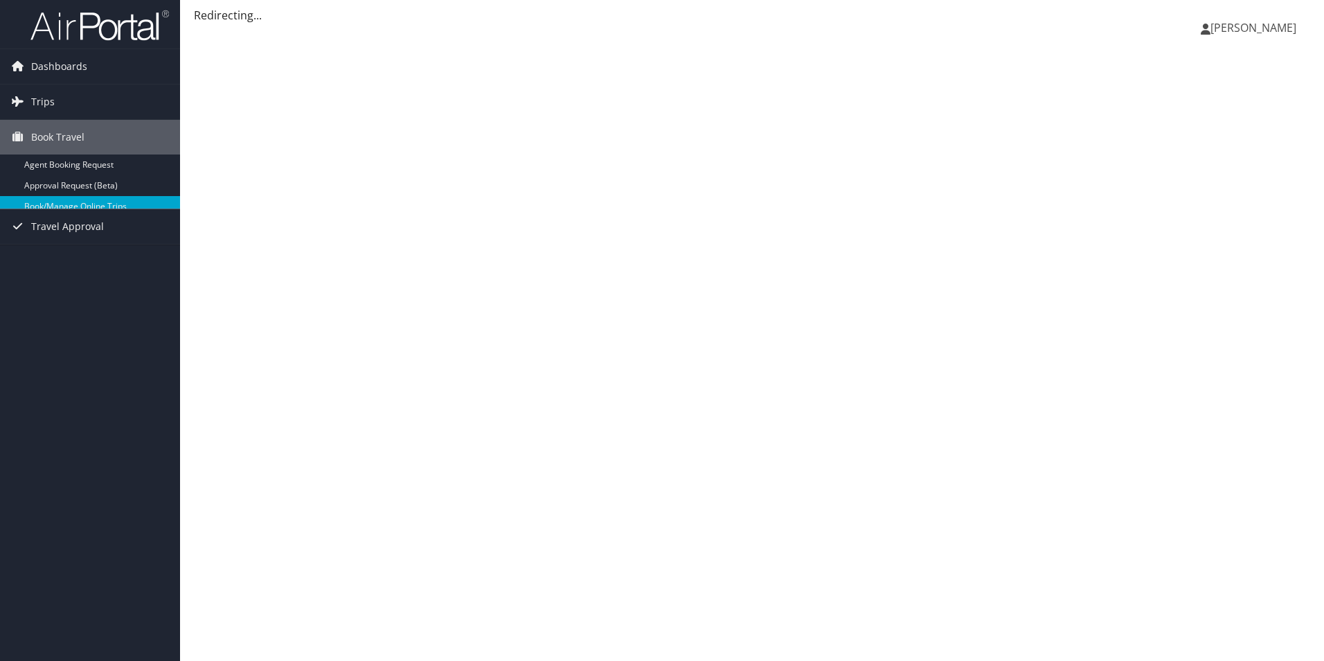 This screenshot has height=661, width=1324. I want to click on span: Travel Approval, so click(67, 227).